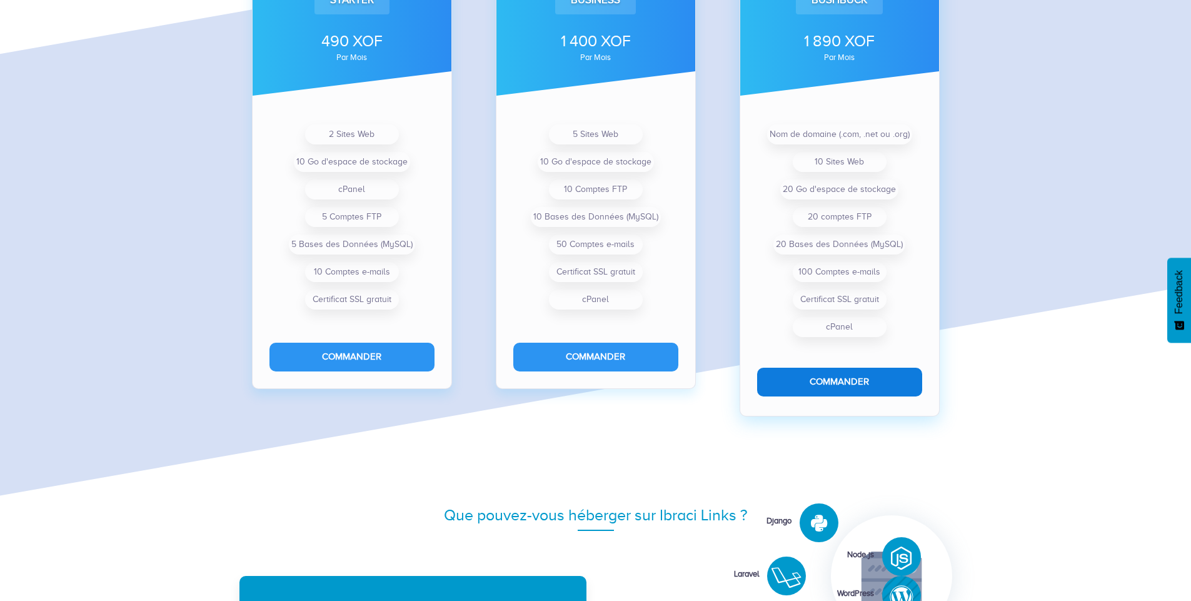  I want to click on li: 20 Bases des Données (MySQL), so click(839, 245).